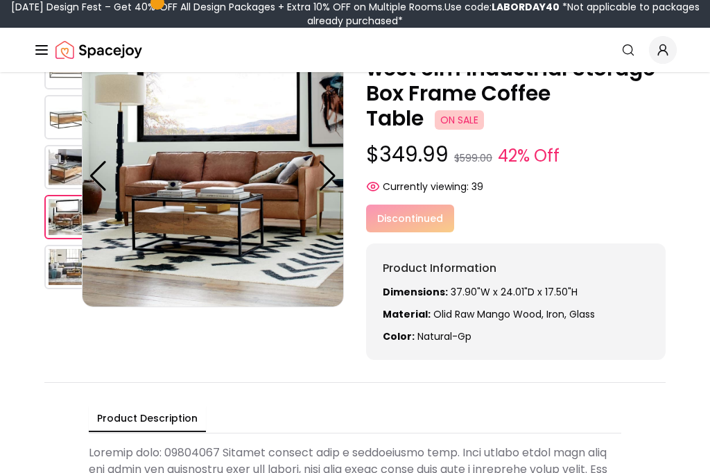  I want to click on h6: Product Information, so click(516, 269).